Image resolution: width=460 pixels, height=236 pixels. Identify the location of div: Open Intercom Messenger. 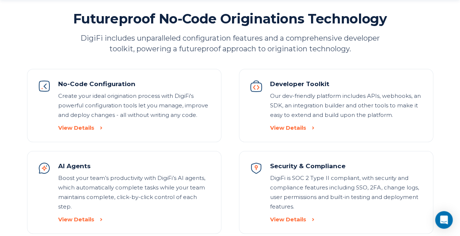
(444, 220).